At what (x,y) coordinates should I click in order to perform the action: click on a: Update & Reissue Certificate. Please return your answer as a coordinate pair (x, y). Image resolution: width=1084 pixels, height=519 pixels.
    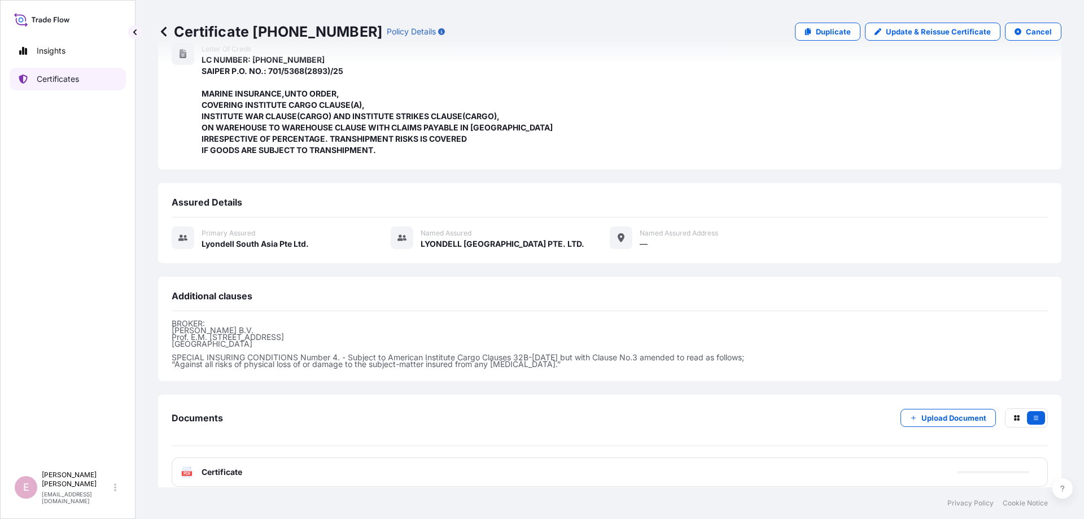
    Looking at the image, I should click on (932, 32).